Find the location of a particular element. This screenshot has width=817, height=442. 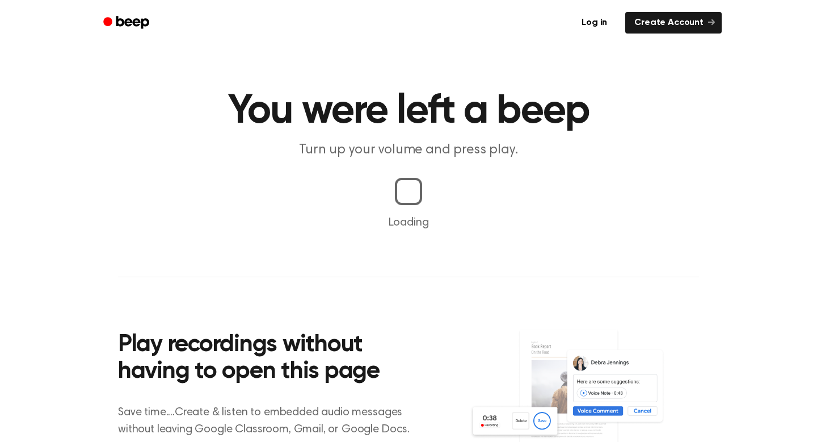

a: Create Account is located at coordinates (674, 23).